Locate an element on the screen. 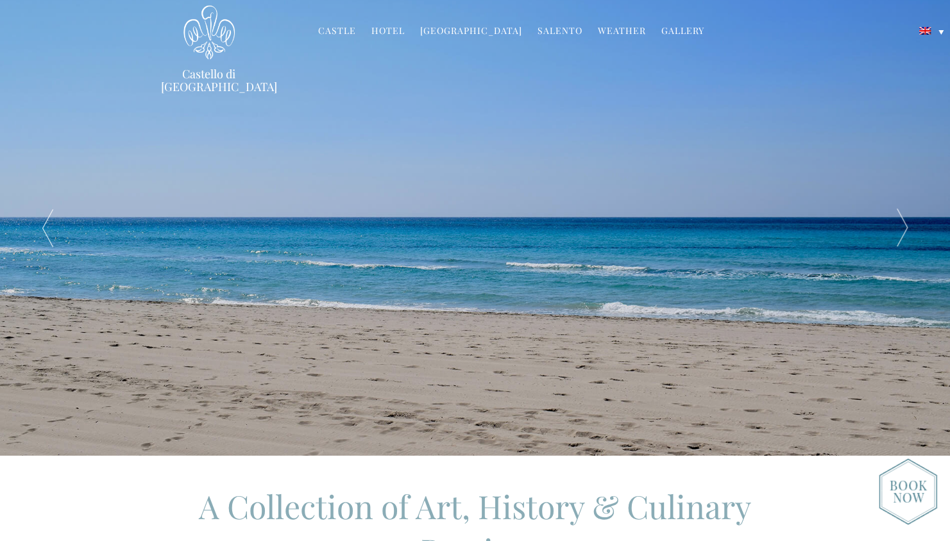 The image size is (950, 541). a: Hotel is located at coordinates (388, 31).